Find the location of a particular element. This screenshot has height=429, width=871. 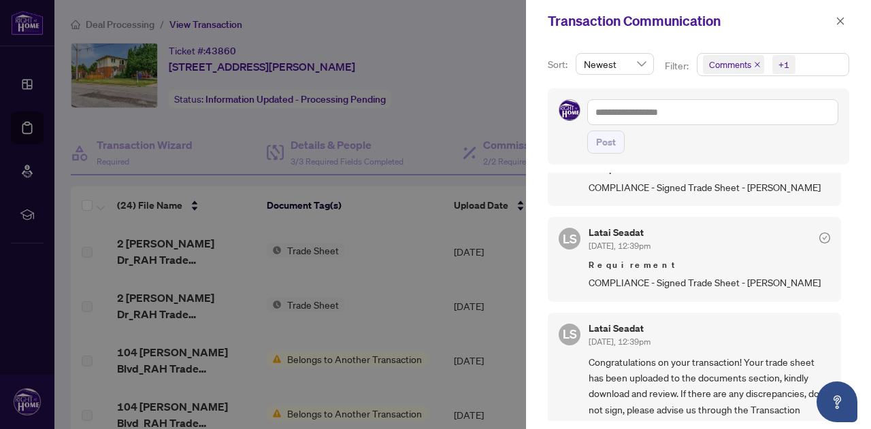

span: check-circle is located at coordinates (824, 238).